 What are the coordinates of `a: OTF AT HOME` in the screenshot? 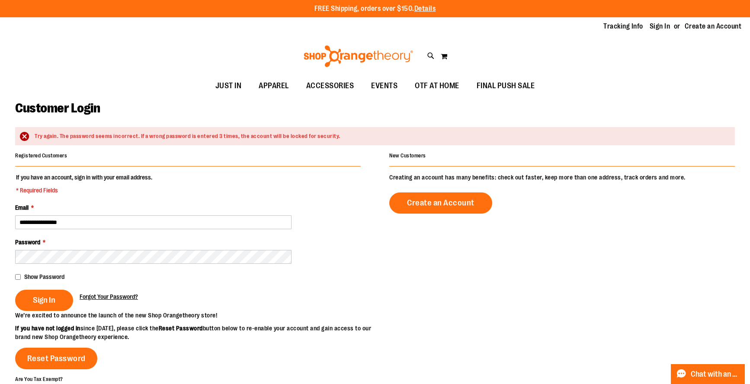 It's located at (437, 86).